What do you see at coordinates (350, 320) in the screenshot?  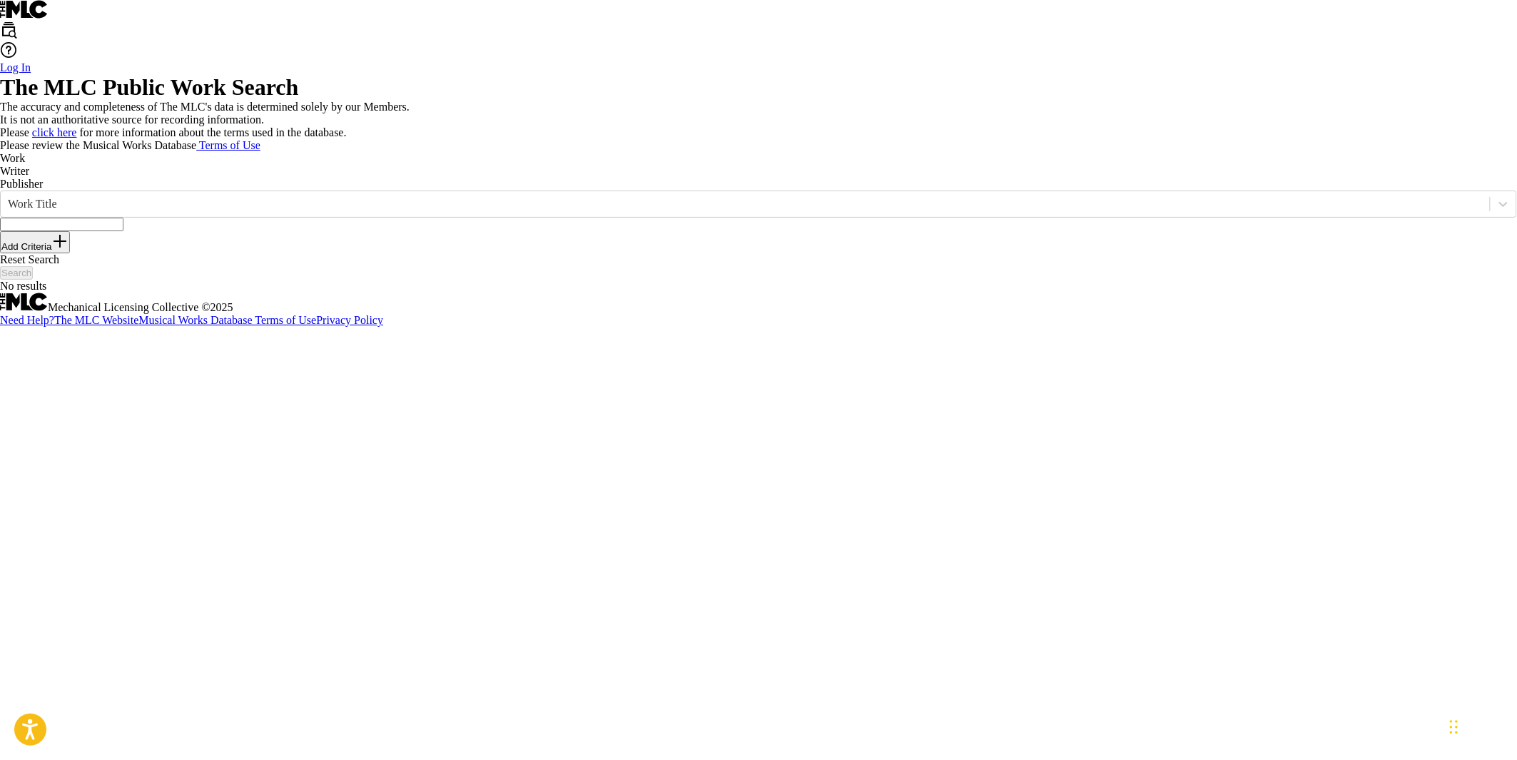 I see `a: Privacy Policy` at bounding box center [350, 320].